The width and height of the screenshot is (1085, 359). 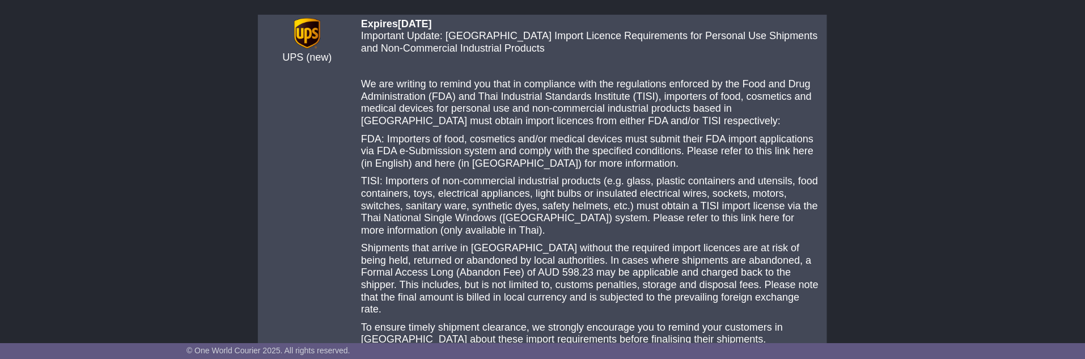 I want to click on div: UPS (new), so click(x=307, y=58).